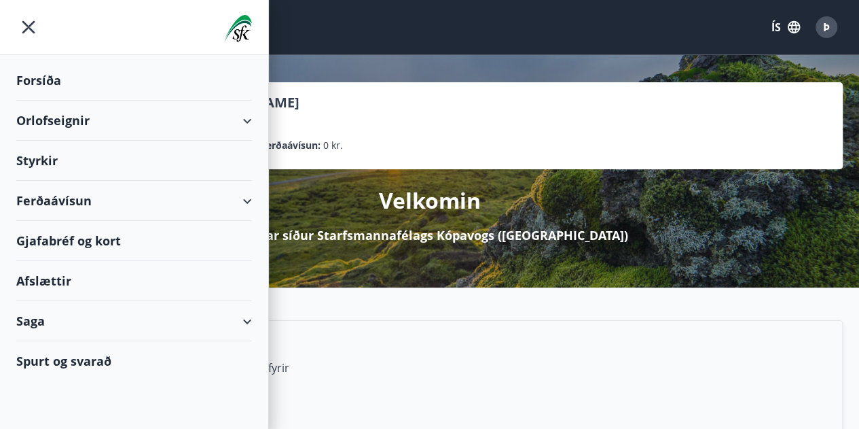  What do you see at coordinates (134, 120) in the screenshot?
I see `div: Orlofseignir` at bounding box center [134, 120].